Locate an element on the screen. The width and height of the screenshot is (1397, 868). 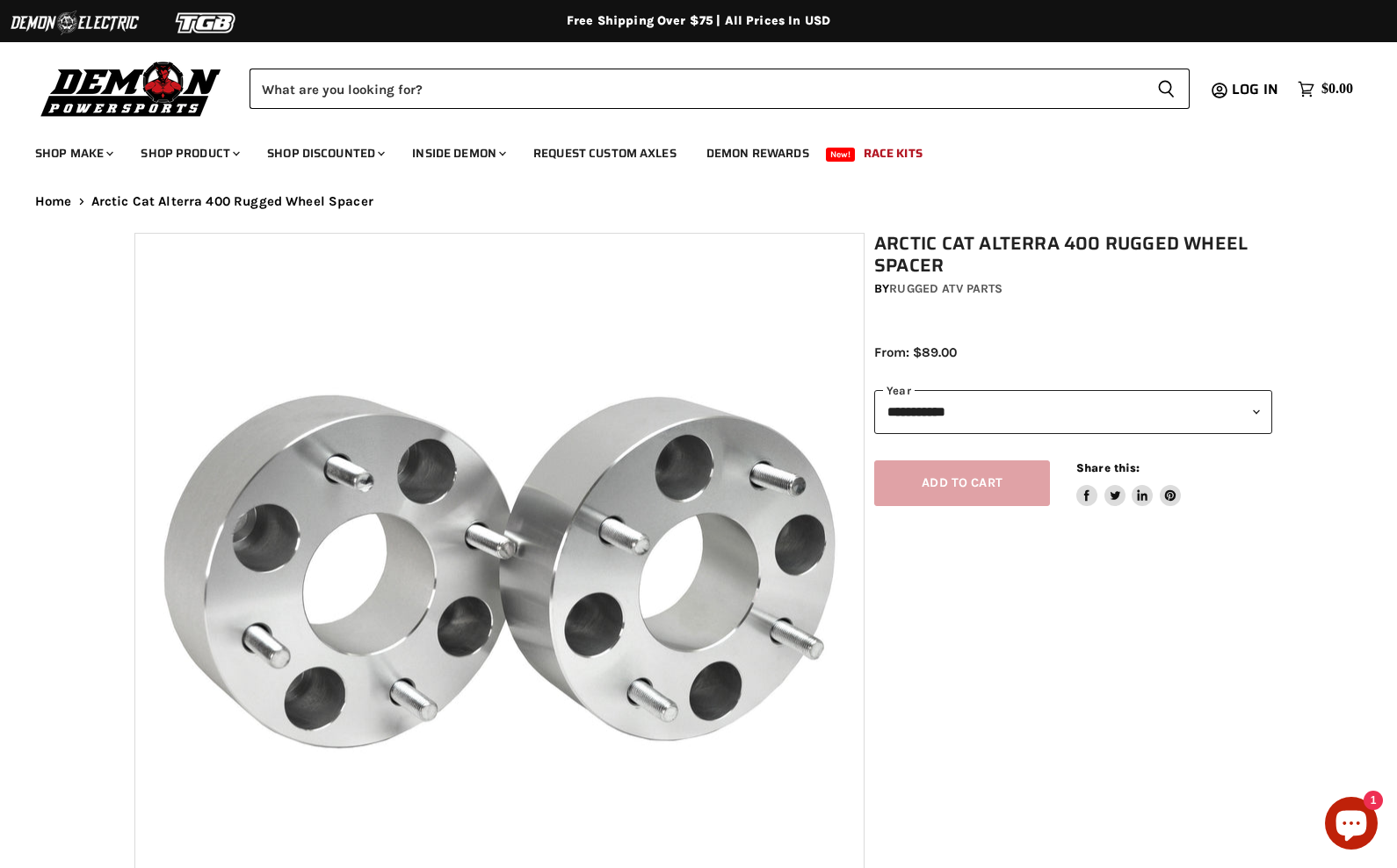
a: Inside Demon is located at coordinates (458, 152).